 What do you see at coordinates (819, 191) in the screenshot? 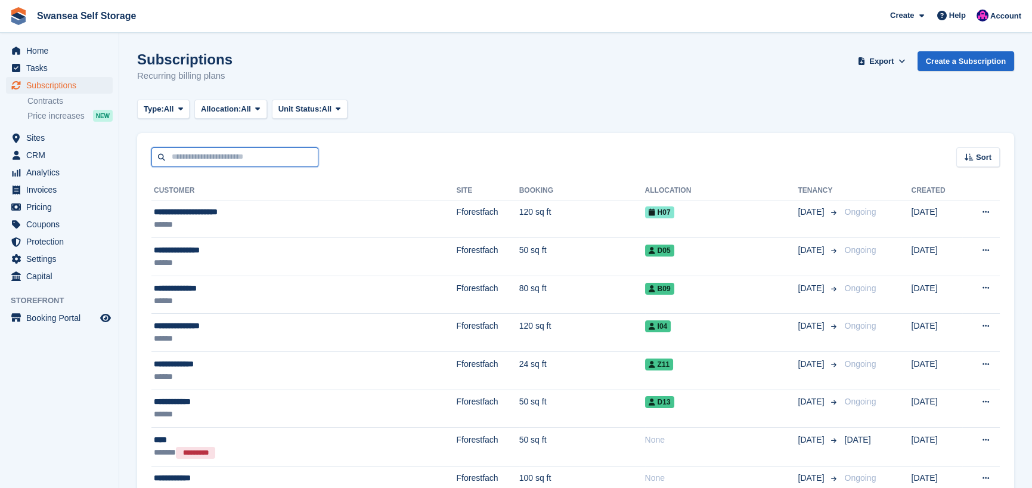
I see `th: Tenancy` at bounding box center [819, 191].